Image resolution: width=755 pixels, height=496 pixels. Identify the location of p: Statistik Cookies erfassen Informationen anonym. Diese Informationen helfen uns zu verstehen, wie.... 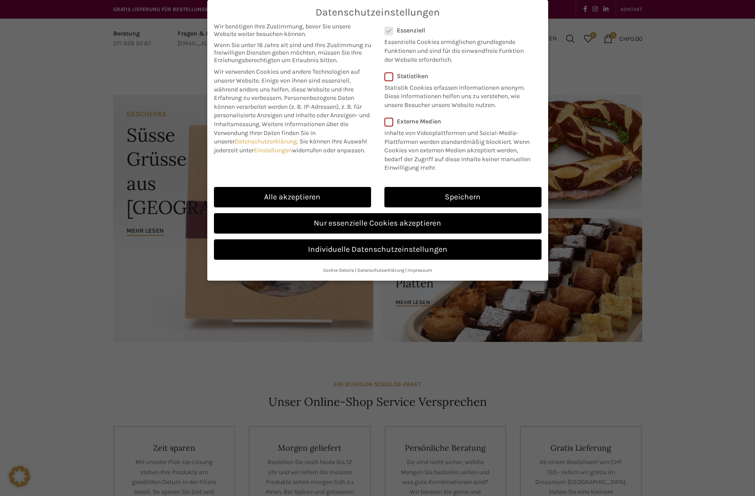
(457, 95).